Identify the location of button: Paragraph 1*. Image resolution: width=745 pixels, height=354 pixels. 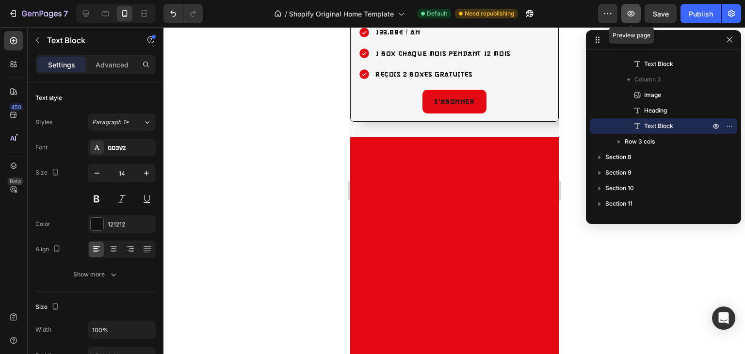
(122, 122).